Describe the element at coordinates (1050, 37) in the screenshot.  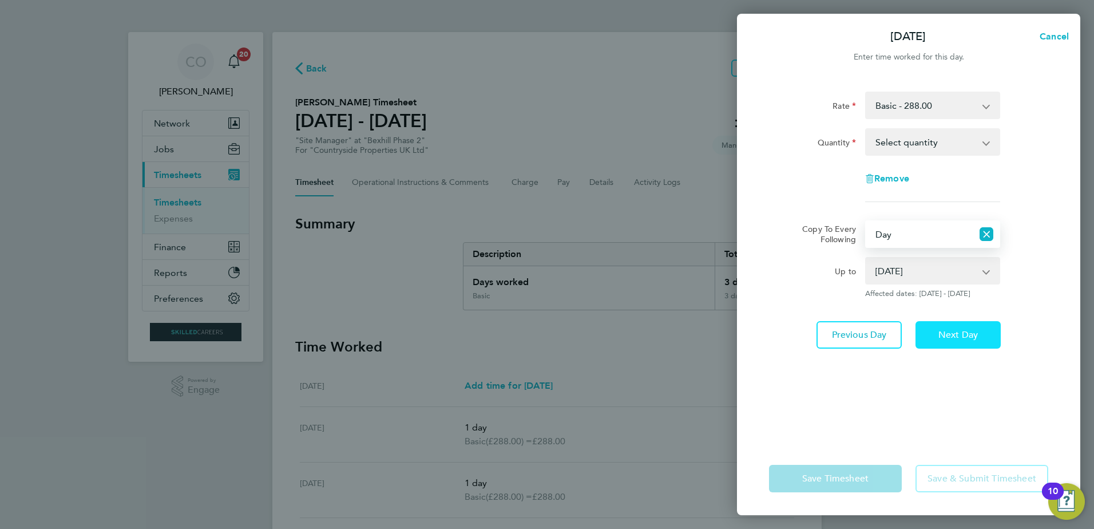
I see `button: Cancel` at that location.